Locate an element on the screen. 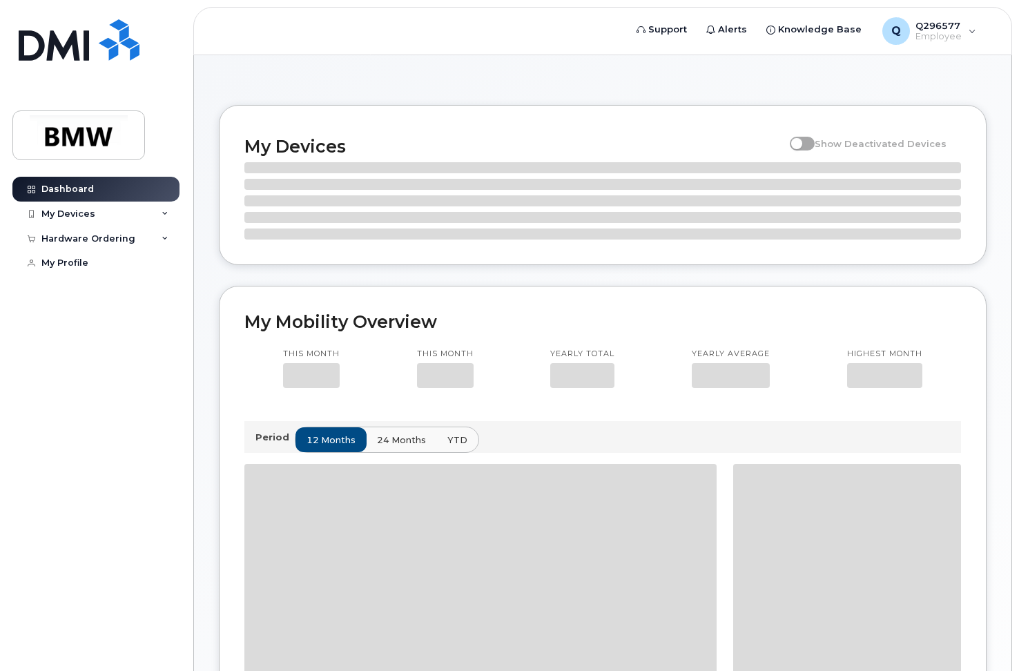 This screenshot has width=1019, height=671. h2: My Devices is located at coordinates (514, 146).